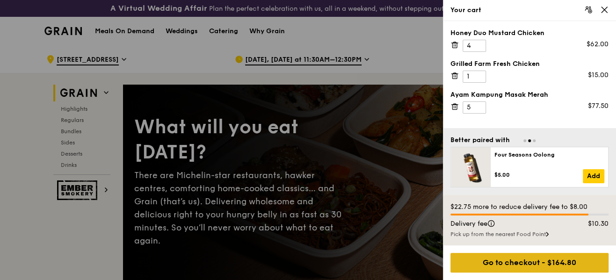 This screenshot has height=280, width=616. Describe the element at coordinates (529, 10) in the screenshot. I see `div: Your cart` at that location.